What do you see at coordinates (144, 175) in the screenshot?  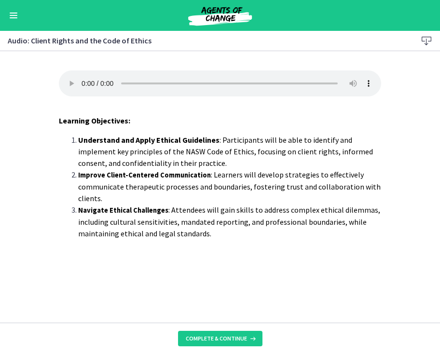 I see `strong: Improve Client-Centered Communication` at bounding box center [144, 175].